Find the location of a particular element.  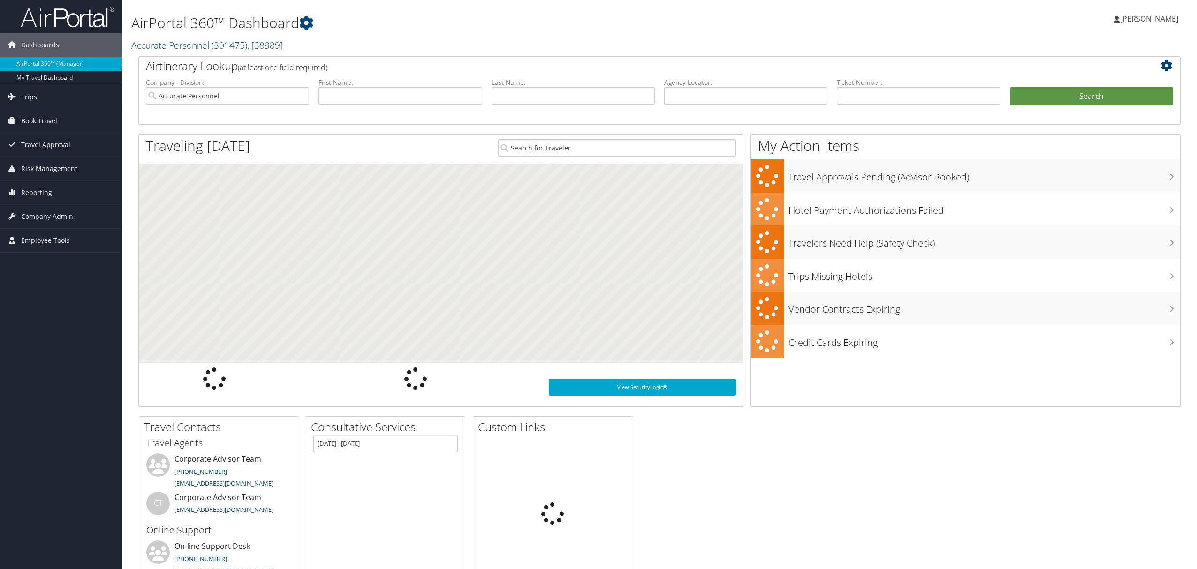

input: Search for Traveler is located at coordinates (617, 148).